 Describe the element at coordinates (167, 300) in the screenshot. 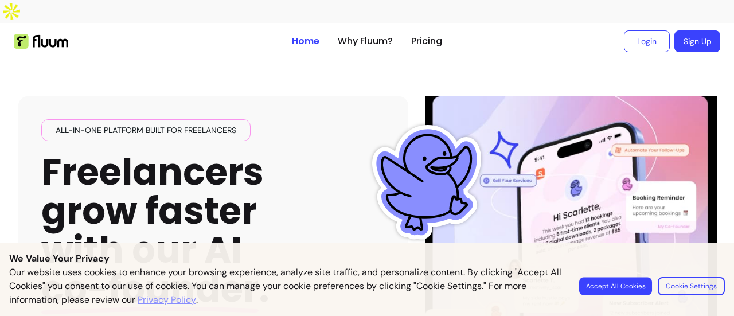

I see `a: Privacy Policy` at that location.